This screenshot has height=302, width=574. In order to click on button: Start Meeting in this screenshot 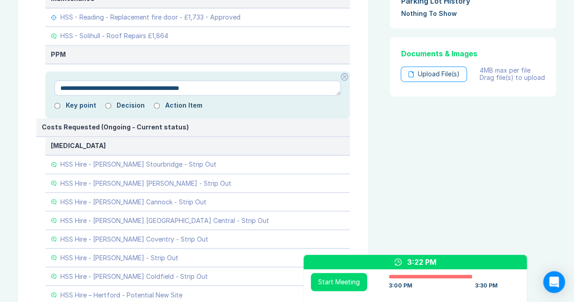, I will do `click(339, 282)`.